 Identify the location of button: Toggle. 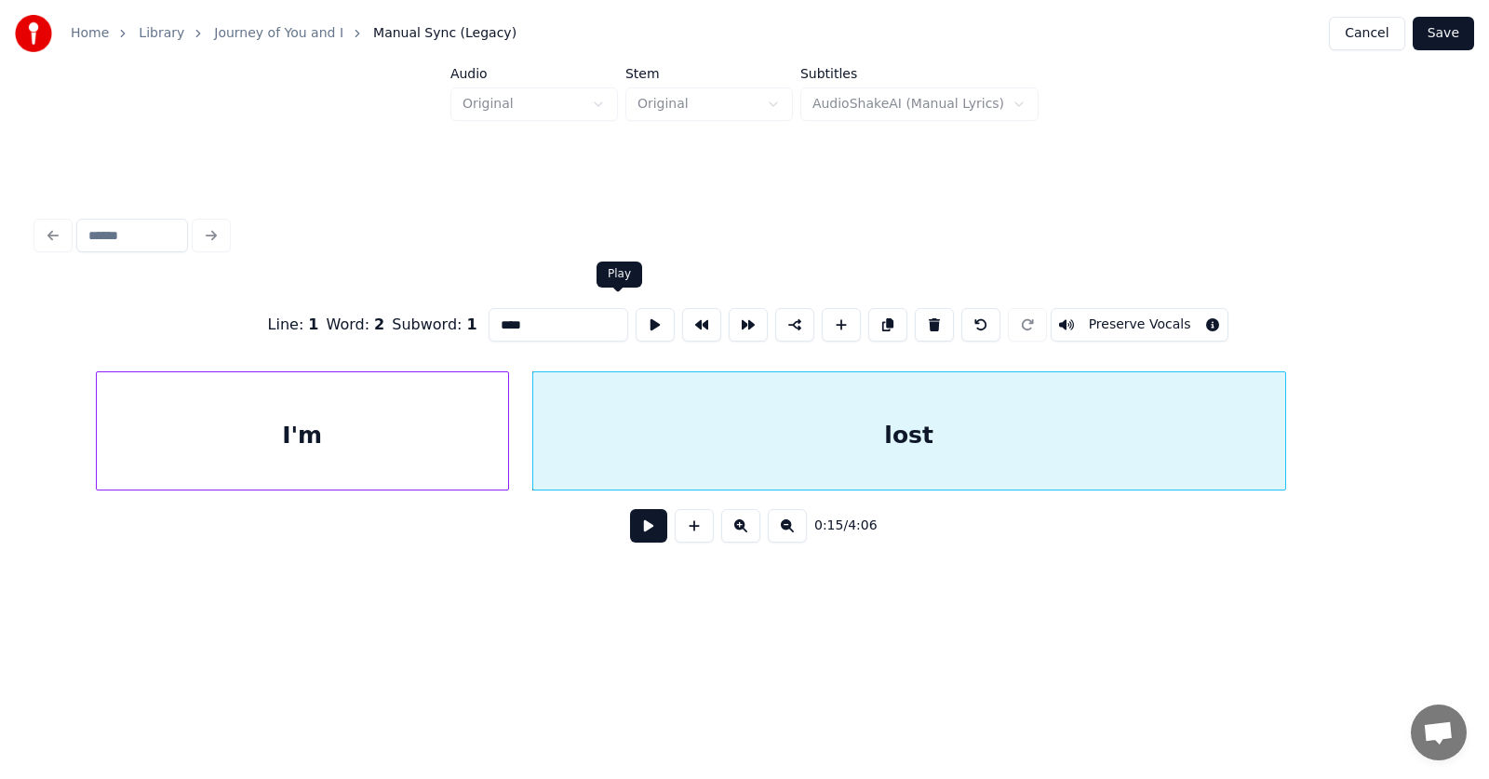
(1140, 325).